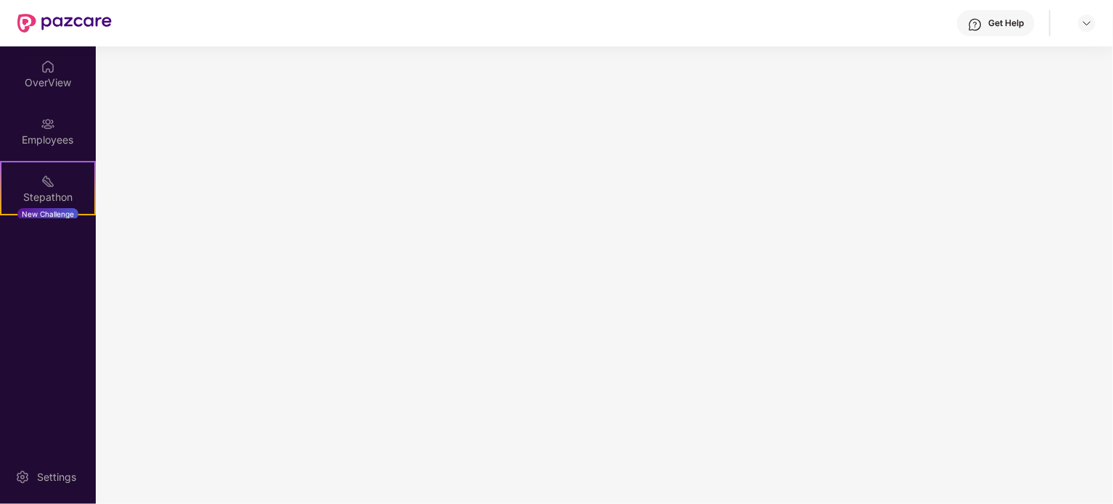  Describe the element at coordinates (22, 477) in the screenshot. I see `img: svg+xml;base64,PHN2ZyBpZD0iU2V0dGluZy0yMHgyMCIgeG1sbnM9Imh0dHA6Ly93d3cudzMub3JnLzIwMDAvc3ZnIiB3aW...` at that location.